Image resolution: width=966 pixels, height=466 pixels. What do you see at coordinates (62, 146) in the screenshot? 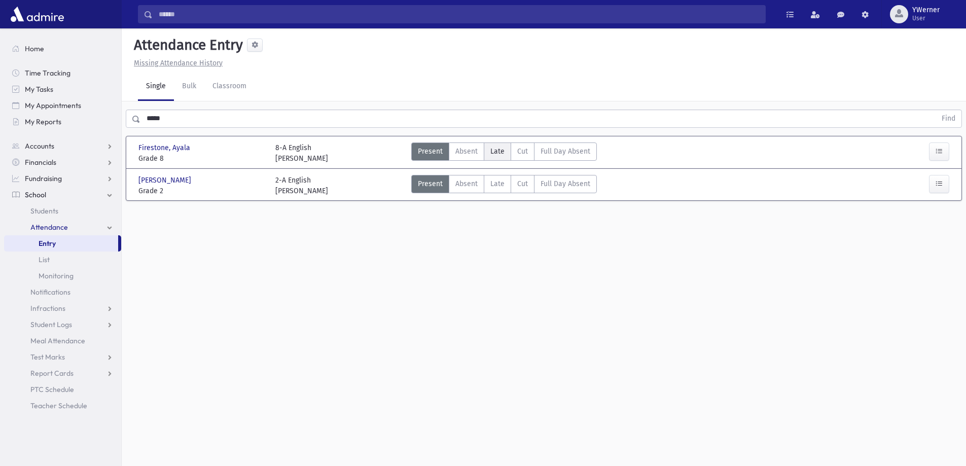
I see `a: Accounts` at bounding box center [62, 146].